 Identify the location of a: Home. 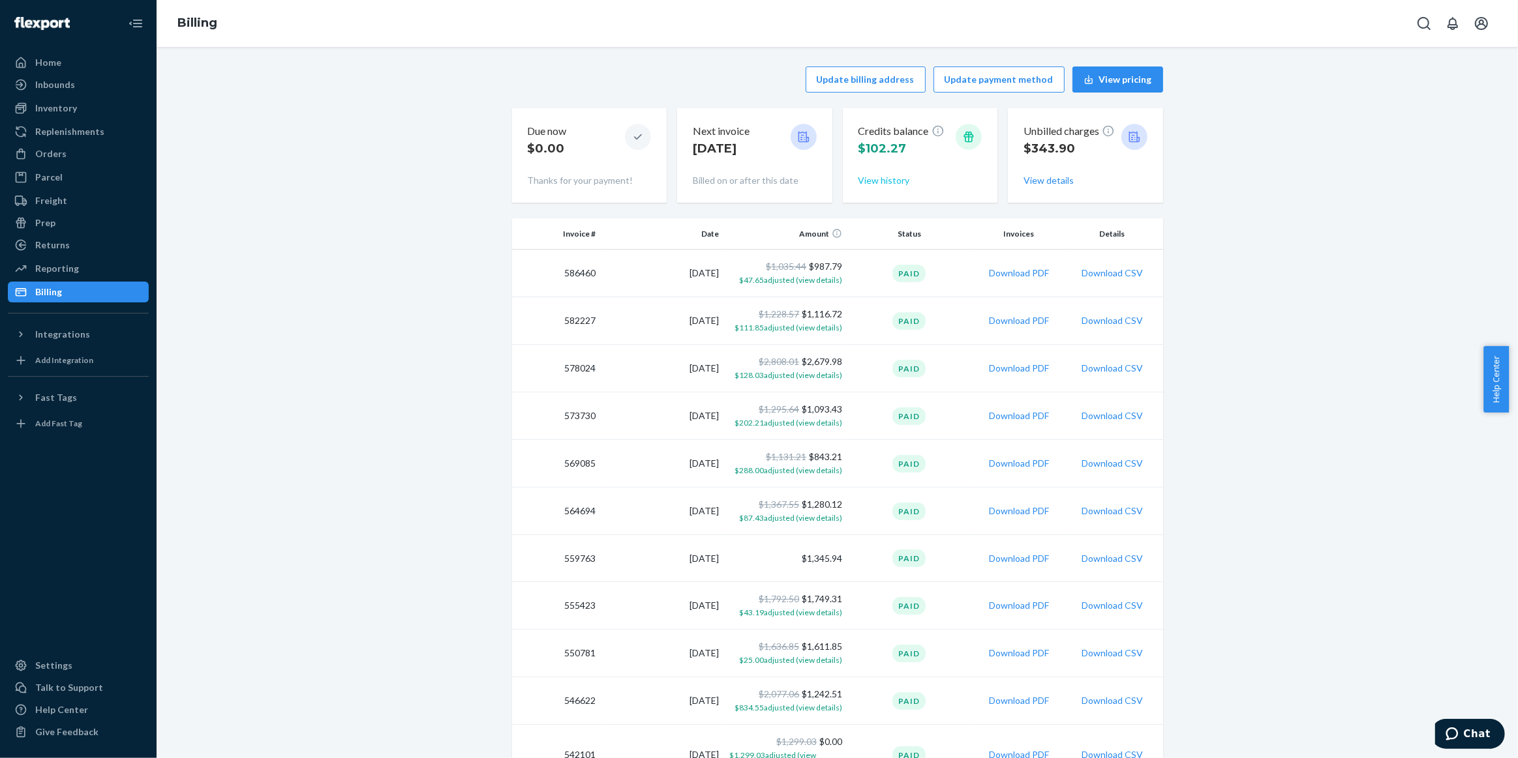
(78, 63).